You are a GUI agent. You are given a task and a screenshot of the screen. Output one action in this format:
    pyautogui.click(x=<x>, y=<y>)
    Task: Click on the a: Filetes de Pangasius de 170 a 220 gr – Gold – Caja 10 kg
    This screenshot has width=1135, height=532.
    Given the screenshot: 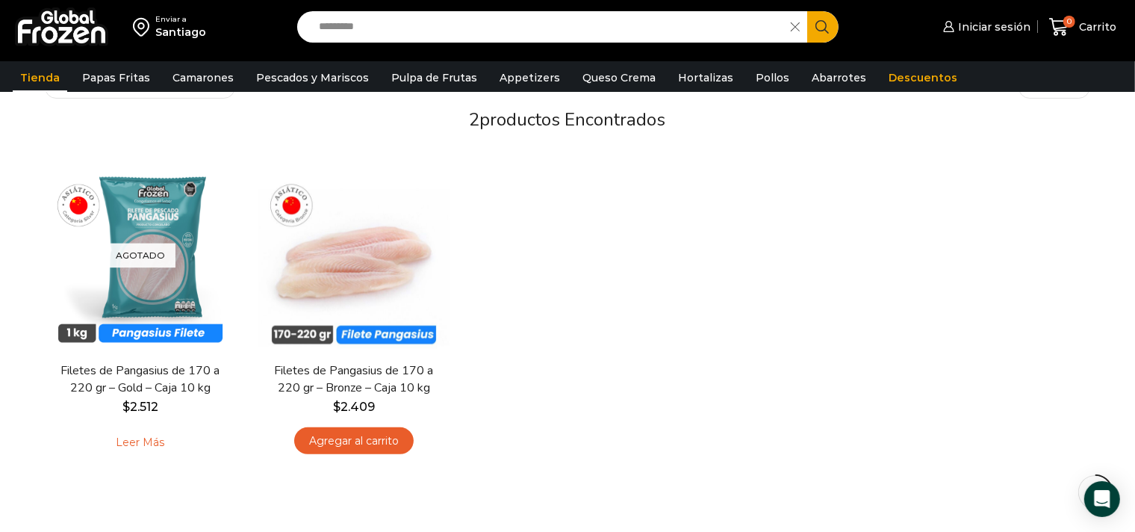 What is the action you would take?
    pyautogui.click(x=140, y=379)
    